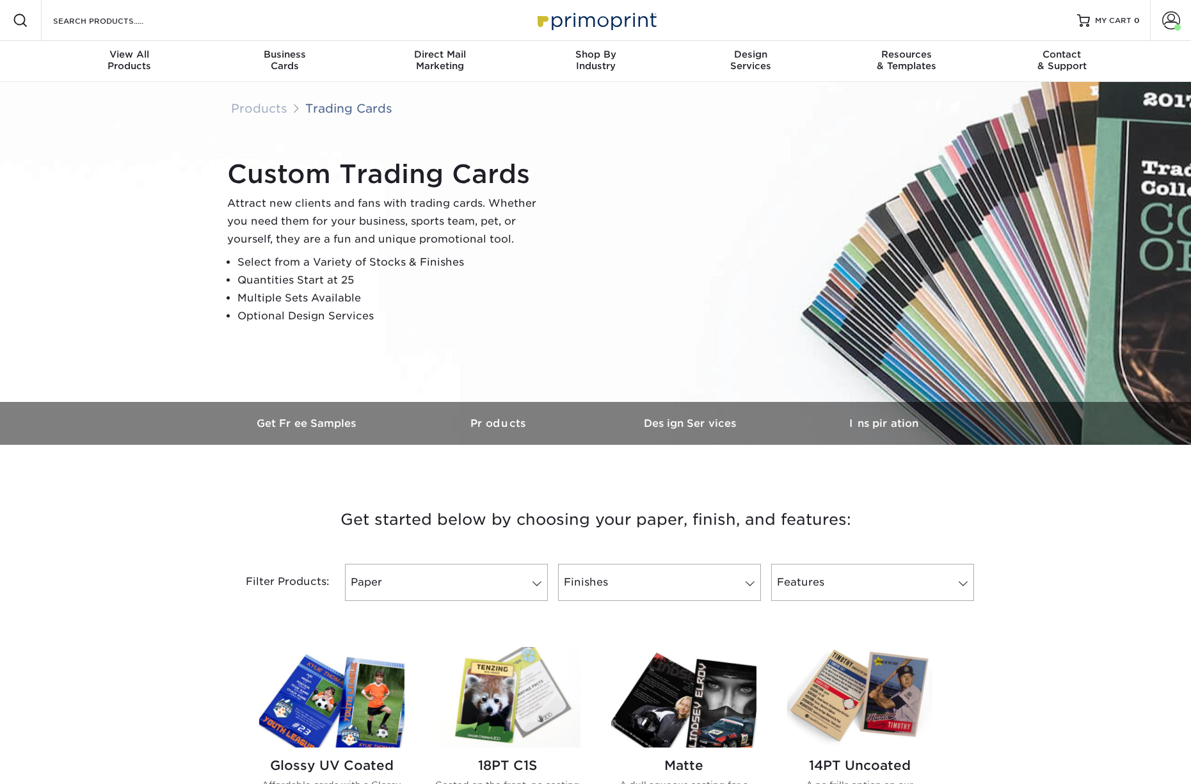  I want to click on h3: Inspiration, so click(883, 423).